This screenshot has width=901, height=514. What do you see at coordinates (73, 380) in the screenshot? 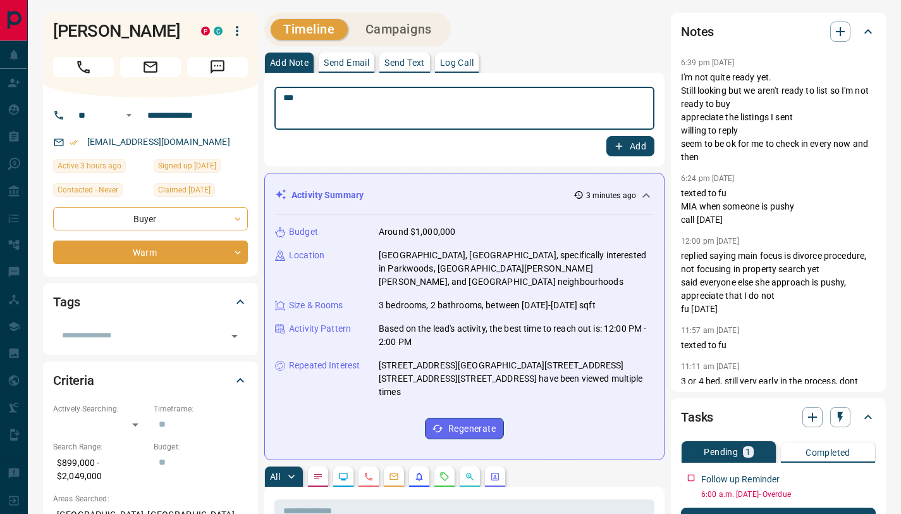
I see `h2: Criteria` at bounding box center [73, 380].